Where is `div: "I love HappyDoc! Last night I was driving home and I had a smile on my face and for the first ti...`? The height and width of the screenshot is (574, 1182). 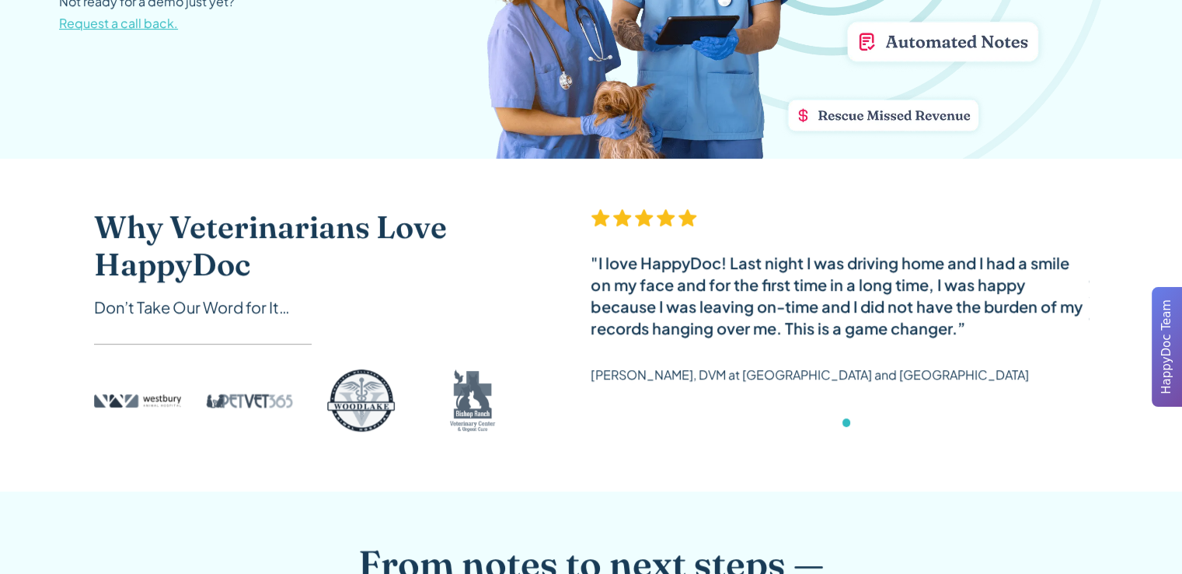 div: "I love HappyDoc! Last night I was driving home and I had a smile on my face and for the first ti... is located at coordinates (840, 295).